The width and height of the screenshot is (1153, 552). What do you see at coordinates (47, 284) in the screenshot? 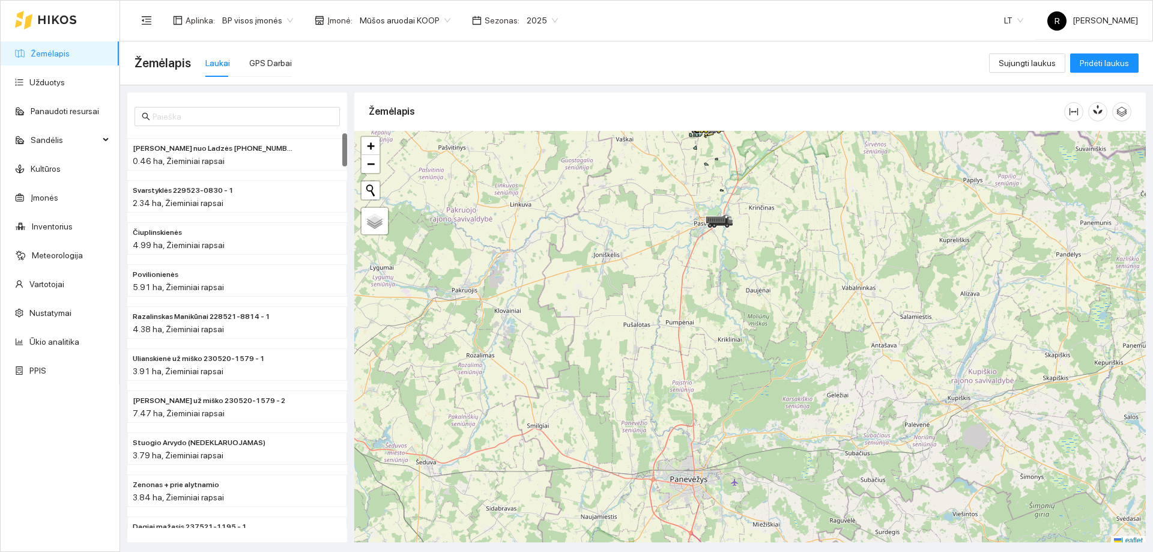
I see `a: Vartotojai` at bounding box center [47, 284].